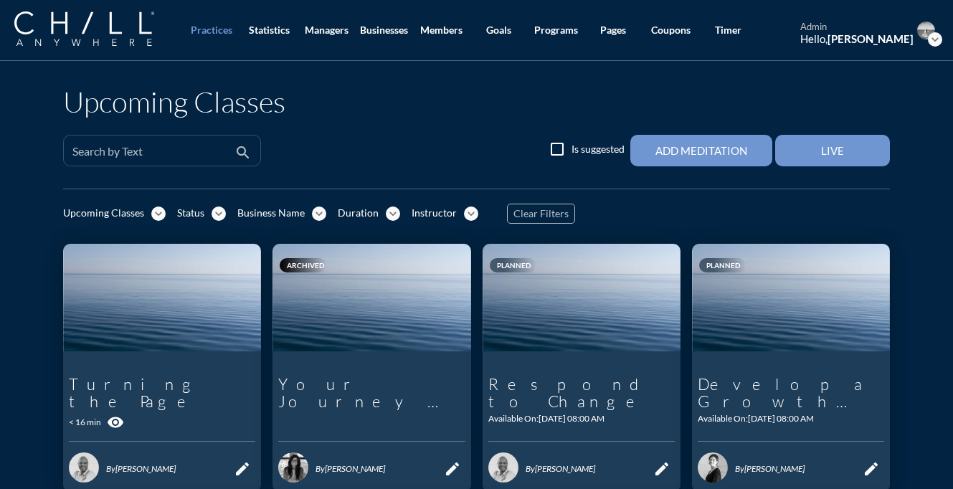  What do you see at coordinates (728, 30) in the screenshot?
I see `div: Timer` at bounding box center [728, 30].